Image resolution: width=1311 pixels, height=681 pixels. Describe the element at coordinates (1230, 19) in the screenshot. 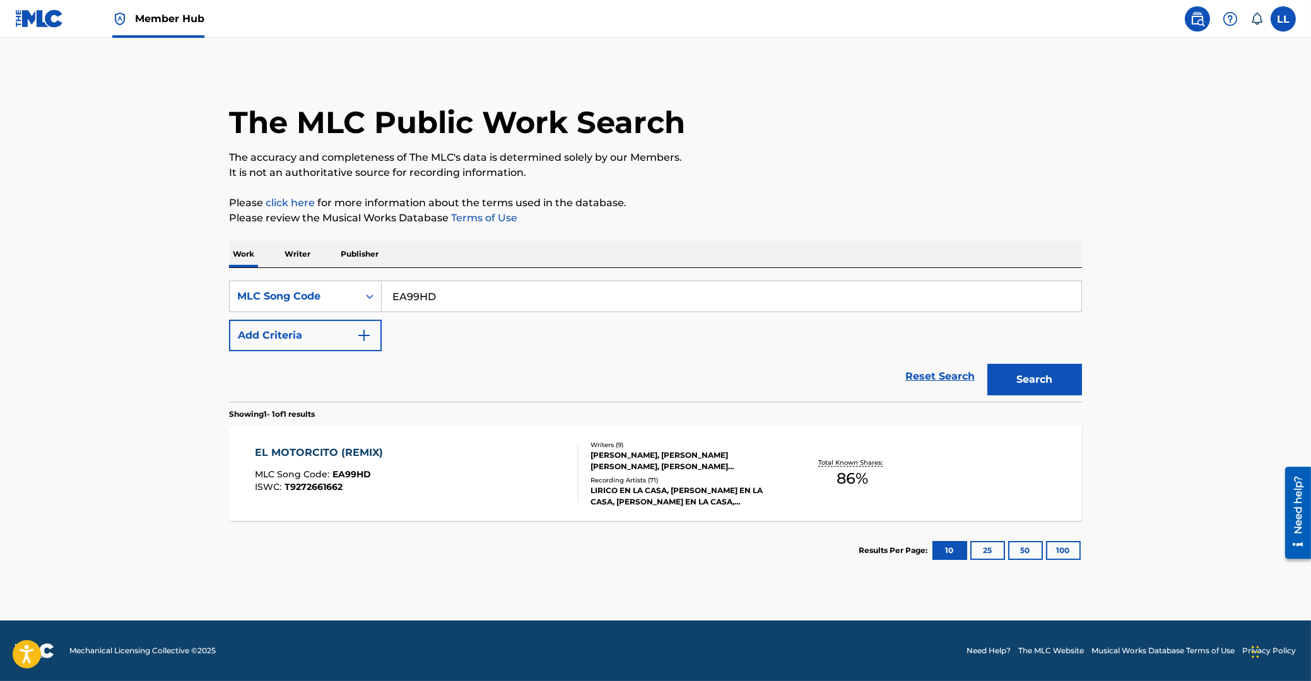

I see `div: Help` at that location.